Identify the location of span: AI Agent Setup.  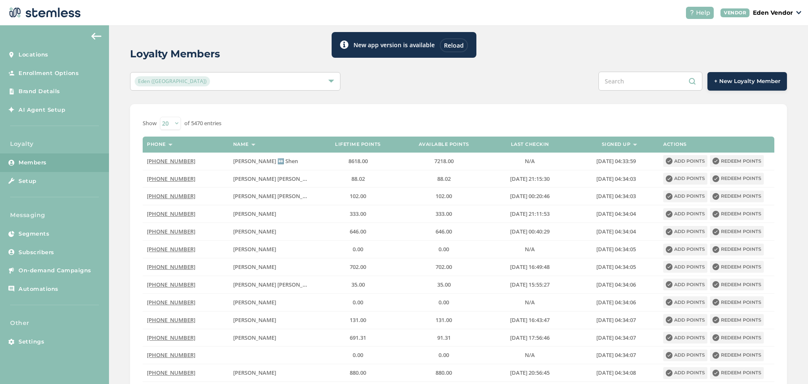
(42, 110).